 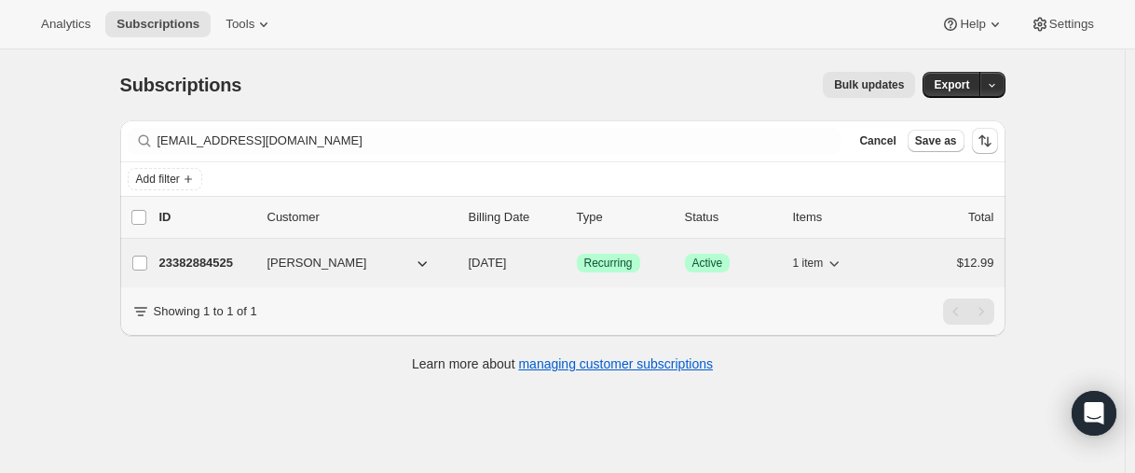 I want to click on p: ID, so click(x=206, y=217).